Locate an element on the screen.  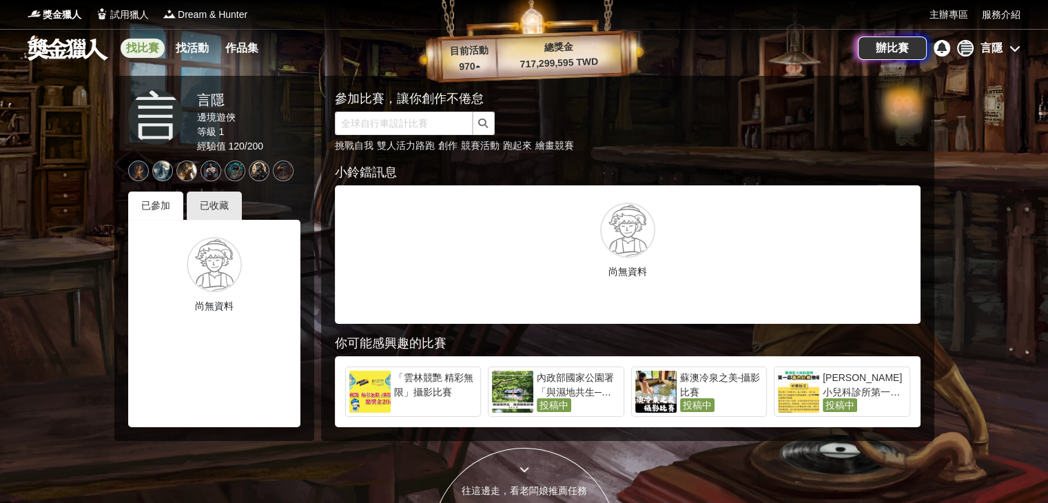
a: 「雲林競艷 精彩無限」攝影比賽 is located at coordinates (413, 391).